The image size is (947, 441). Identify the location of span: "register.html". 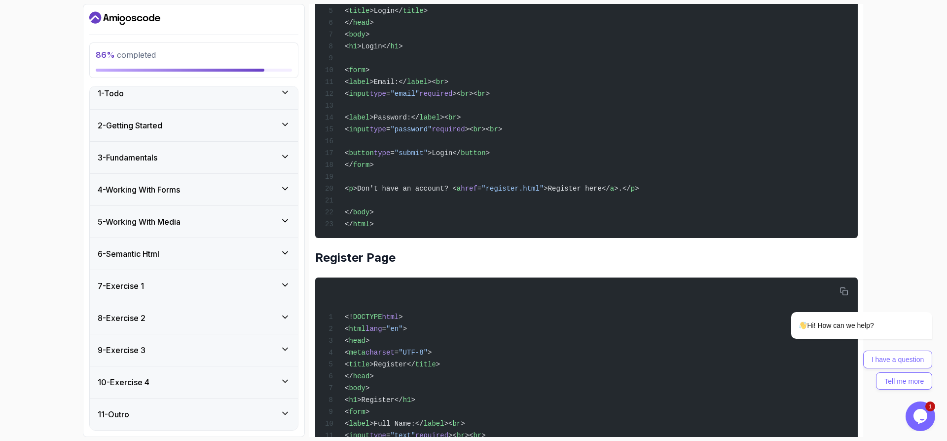
(513, 188).